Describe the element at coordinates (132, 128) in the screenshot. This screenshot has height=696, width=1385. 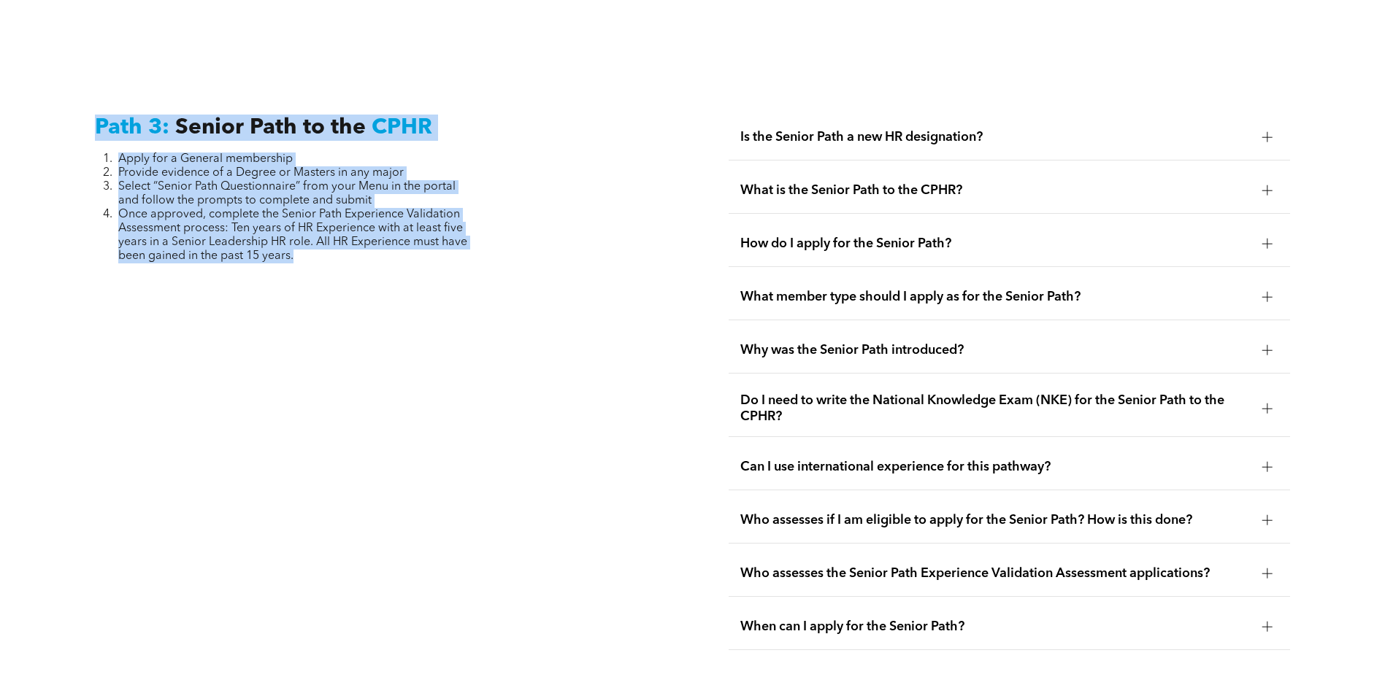
I see `span: Path 3:` at that location.